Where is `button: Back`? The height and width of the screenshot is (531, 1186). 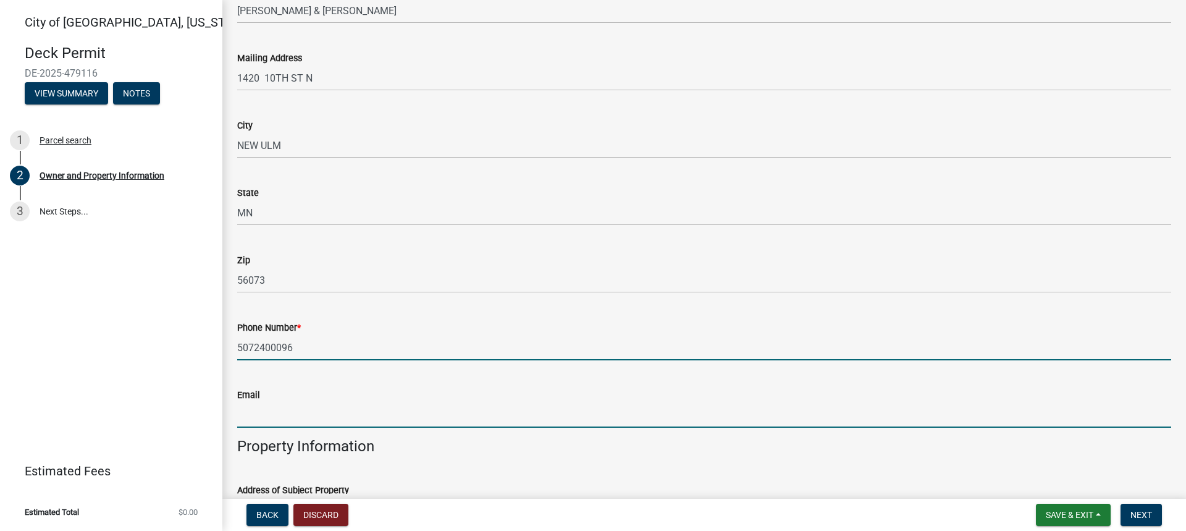
button: Back is located at coordinates (267, 515).